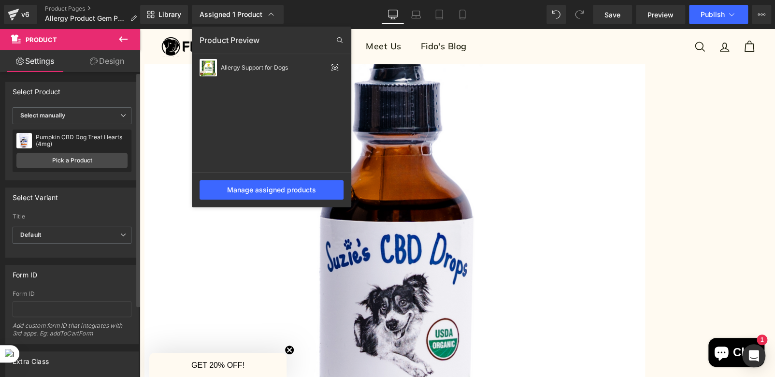 This screenshot has width=775, height=377. Describe the element at coordinates (24, 141) in the screenshot. I see `img: pImage` at that location.